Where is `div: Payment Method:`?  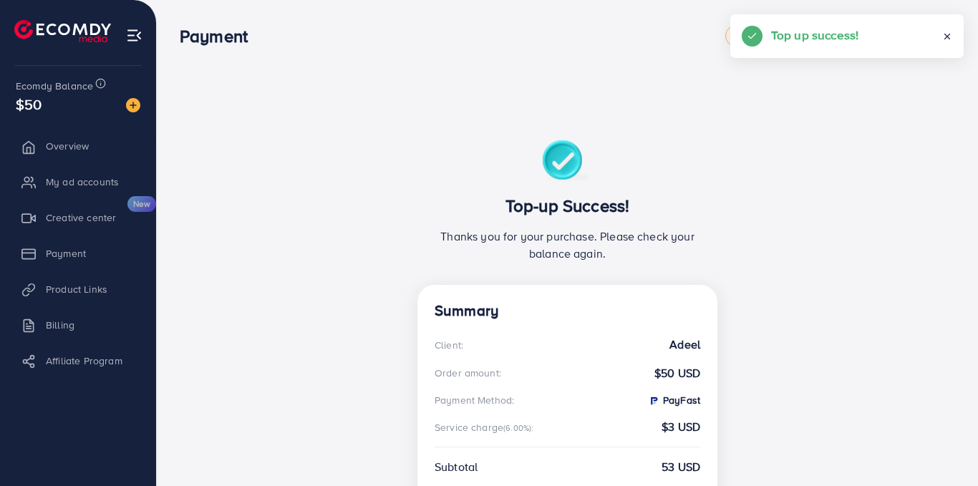
div: Payment Method: is located at coordinates (474, 400).